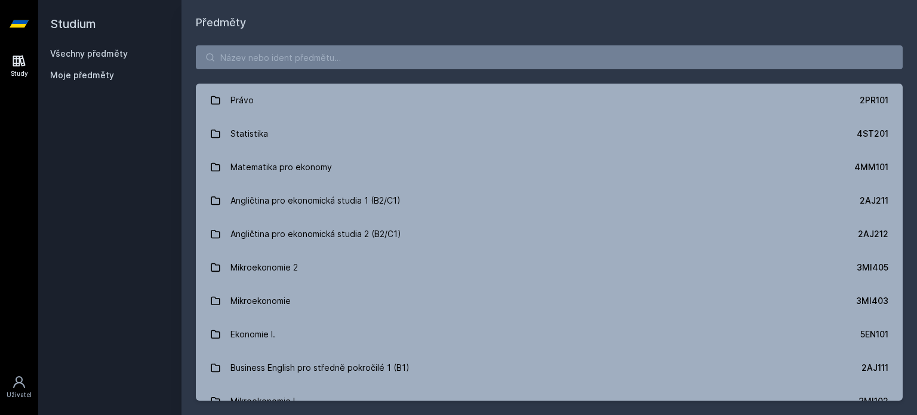 Image resolution: width=917 pixels, height=415 pixels. I want to click on div: 4ST201, so click(873, 134).